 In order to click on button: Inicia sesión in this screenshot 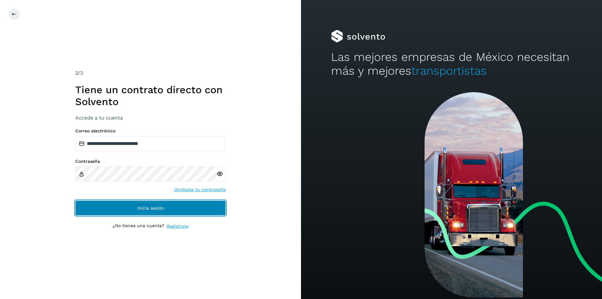, I will do `click(150, 208)`.